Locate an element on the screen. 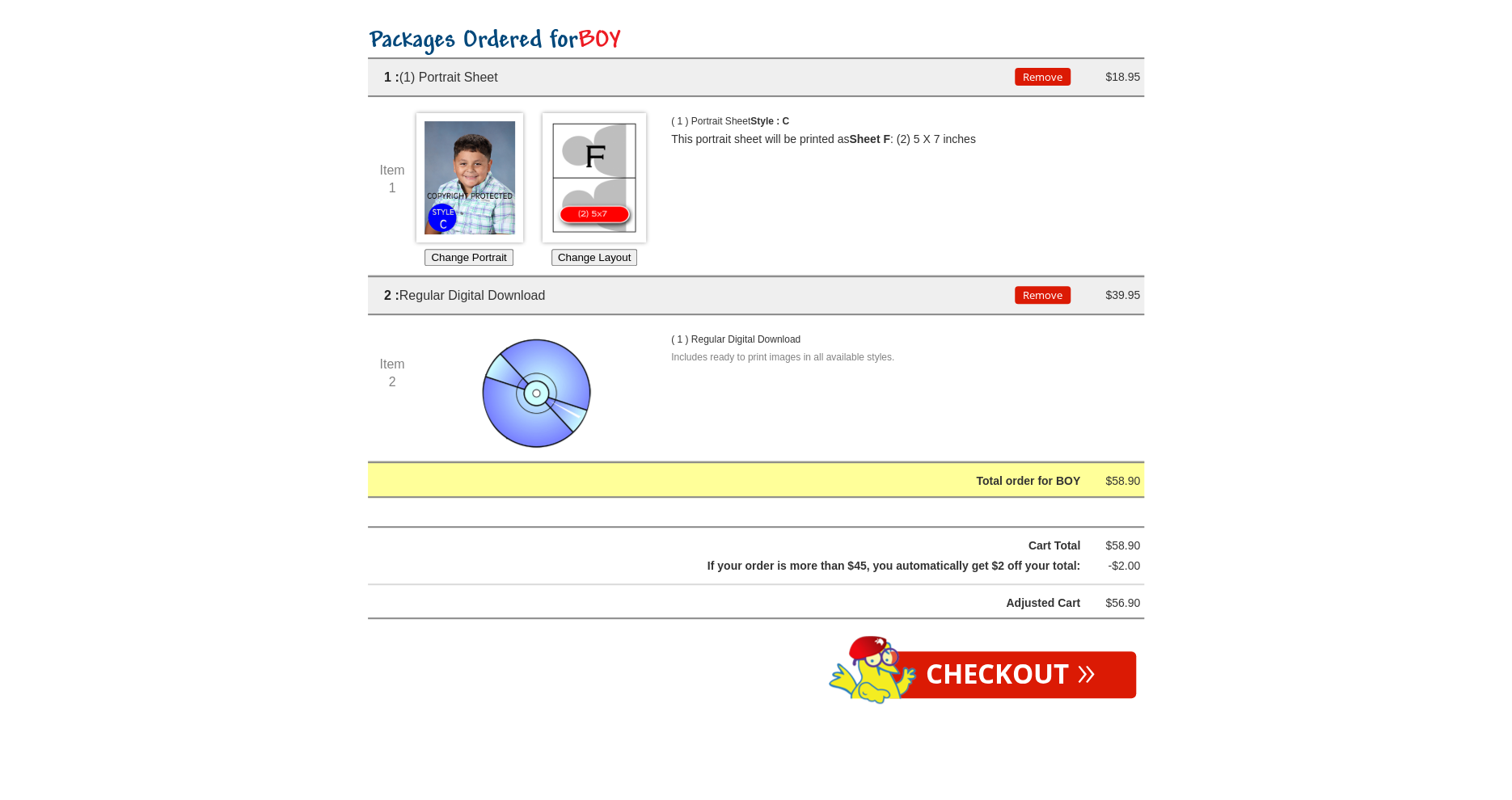 This screenshot has height=800, width=1512. div: If your order is more than $45, you automatically get $2 off your total: is located at coordinates (745, 566).